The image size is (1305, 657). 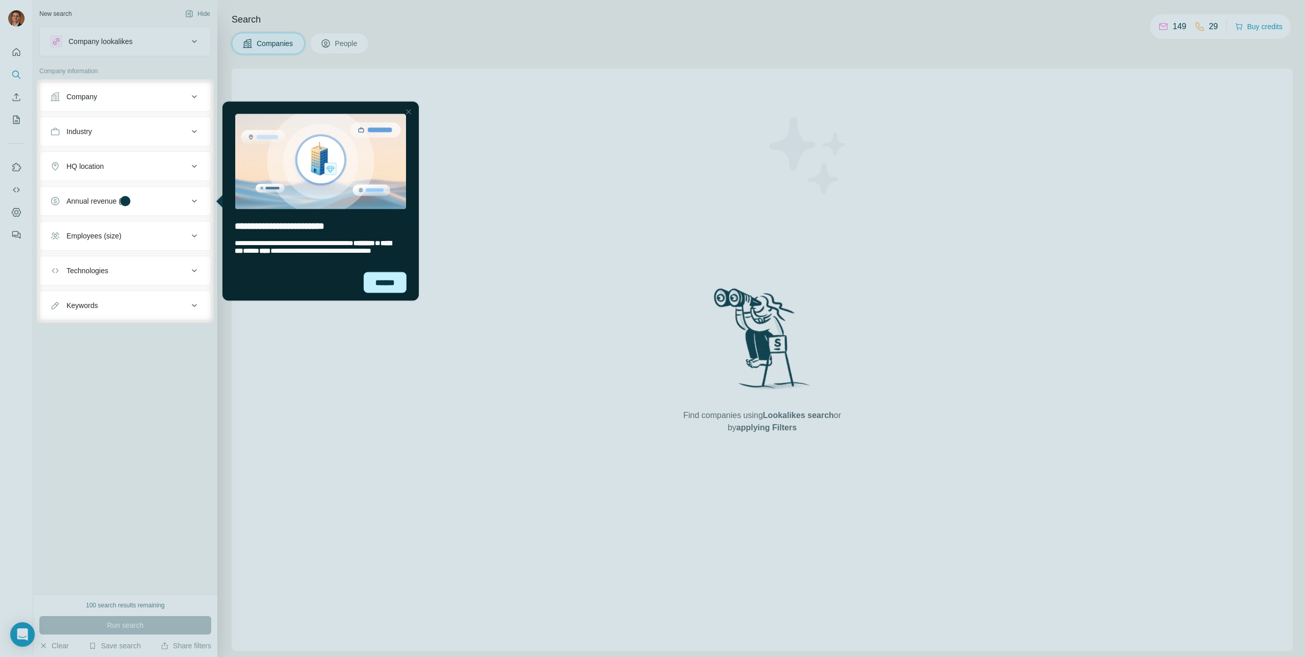 I want to click on div: Annual revenue ($), so click(x=97, y=201).